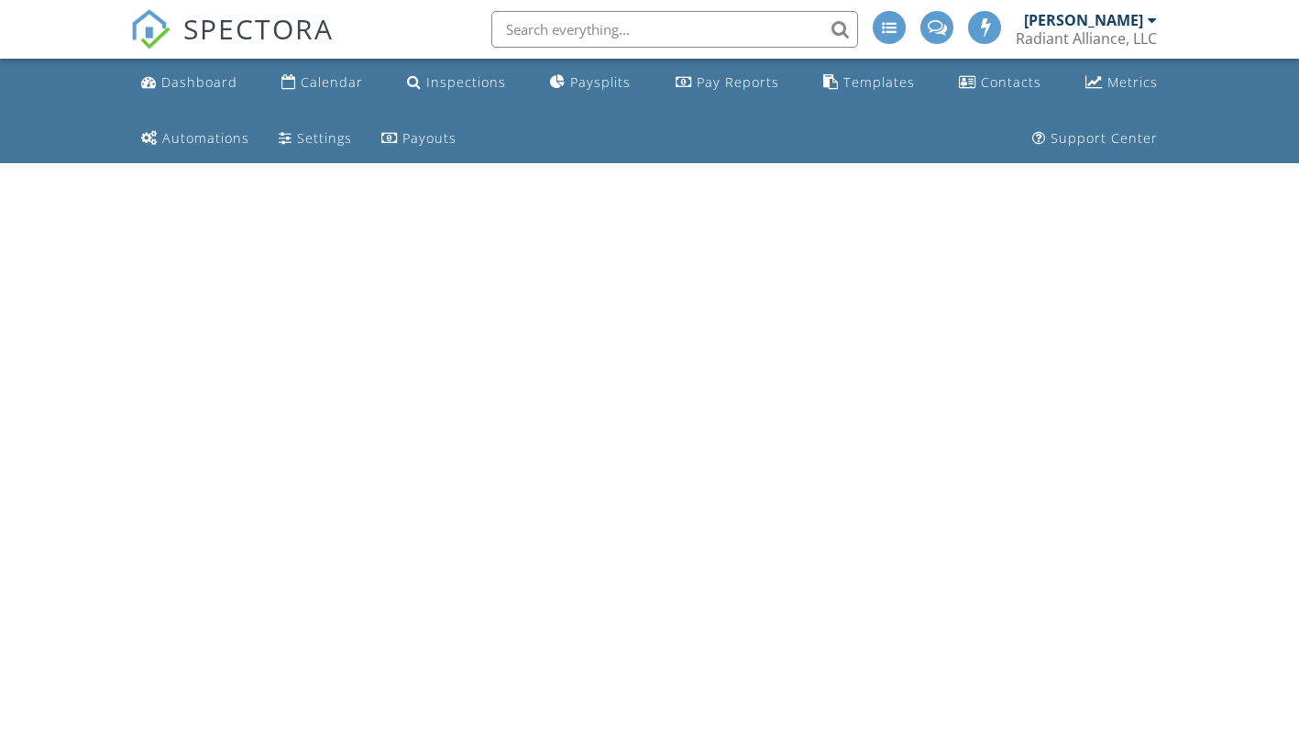 The image size is (1299, 737). What do you see at coordinates (738, 82) in the screenshot?
I see `div: Pay Reports` at bounding box center [738, 82].